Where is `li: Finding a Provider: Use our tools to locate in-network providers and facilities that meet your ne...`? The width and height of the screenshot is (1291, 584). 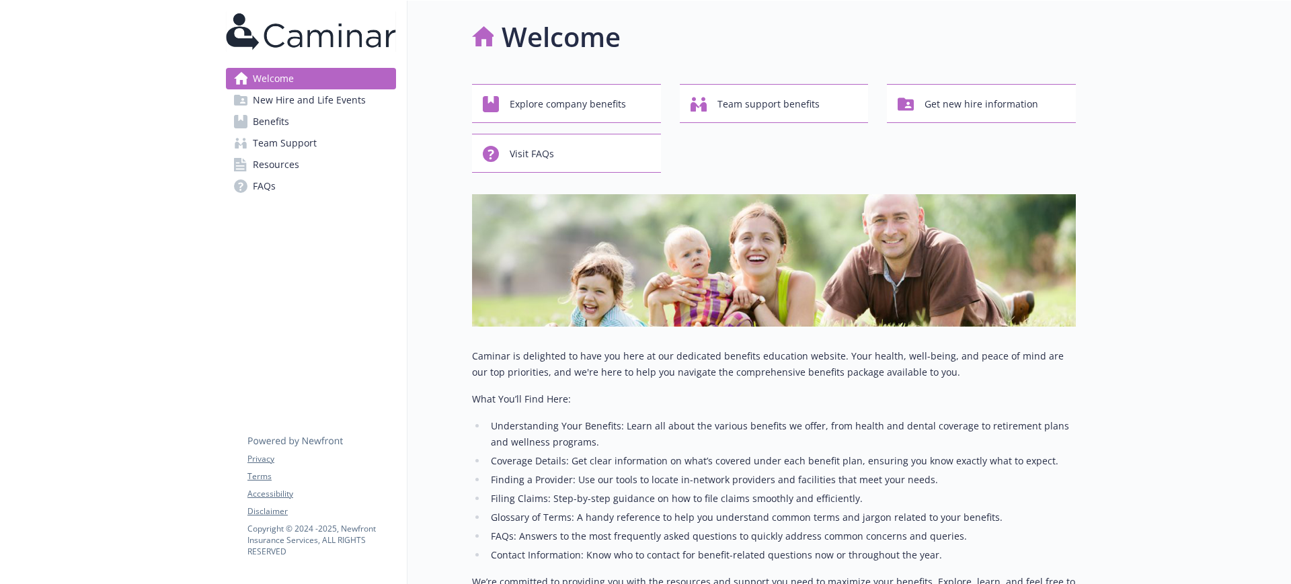 li: Finding a Provider: Use our tools to locate in-network providers and facilities that meet your ne... is located at coordinates (781, 480).